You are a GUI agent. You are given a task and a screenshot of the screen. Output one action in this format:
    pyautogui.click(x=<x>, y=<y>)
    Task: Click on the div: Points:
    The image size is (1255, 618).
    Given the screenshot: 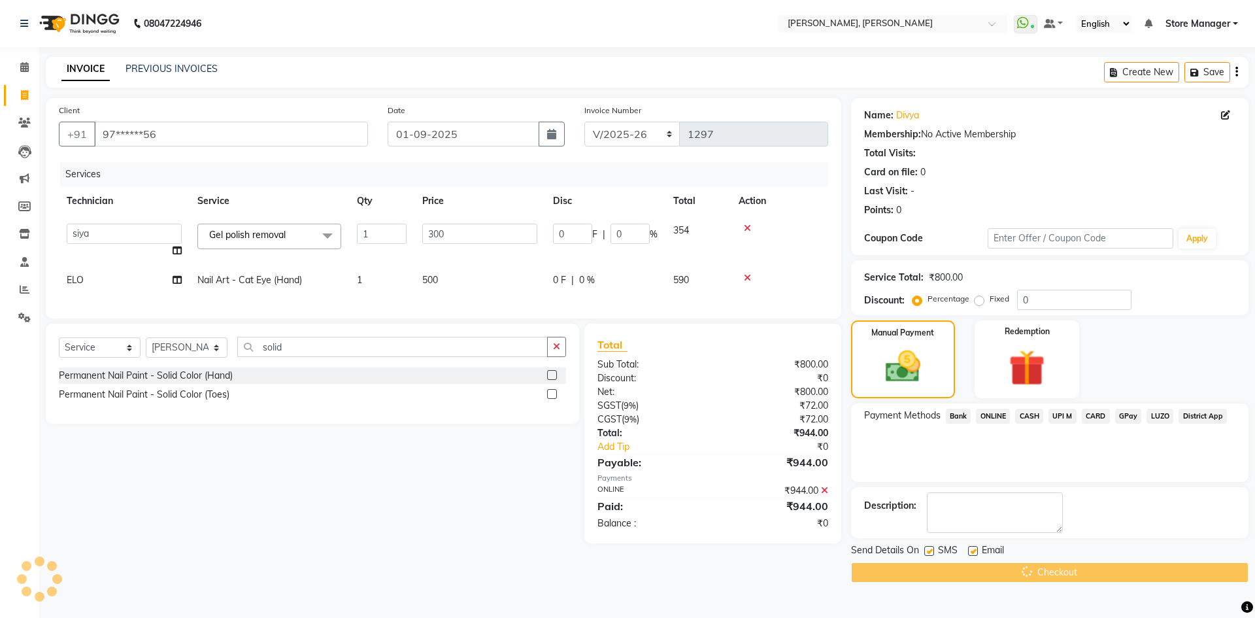 What is the action you would take?
    pyautogui.click(x=879, y=210)
    